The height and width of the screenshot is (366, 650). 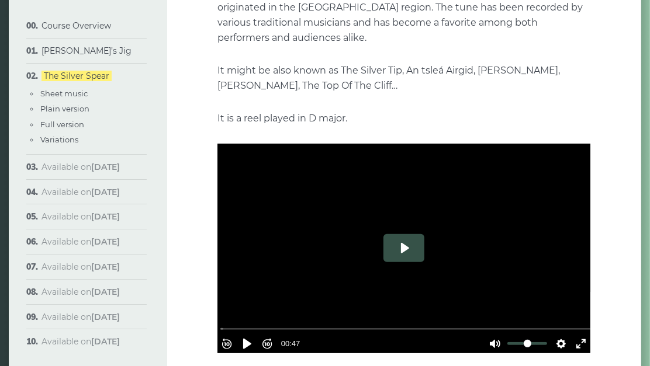 What do you see at coordinates (404, 119) in the screenshot?
I see `p: It is a reel played in D major.` at bounding box center [404, 119].